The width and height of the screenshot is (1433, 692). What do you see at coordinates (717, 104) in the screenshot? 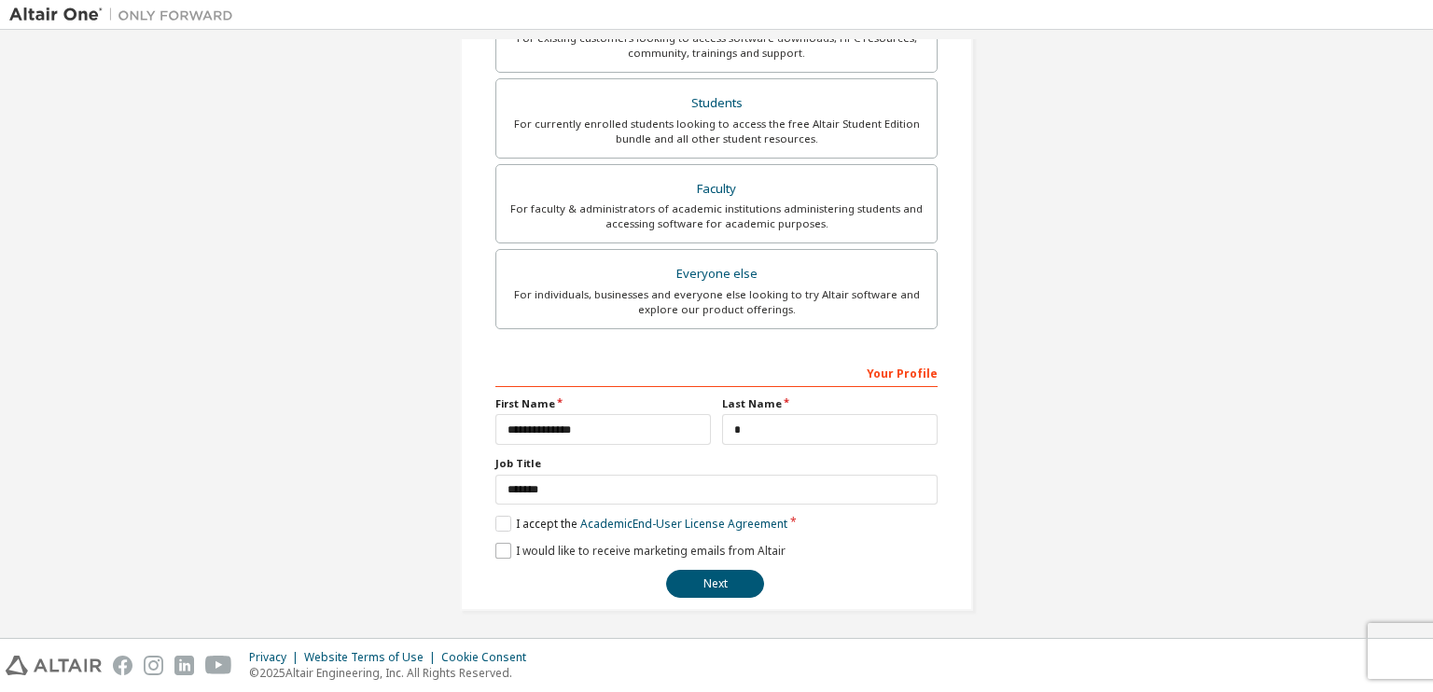
I see `div: Students` at bounding box center [717, 104].